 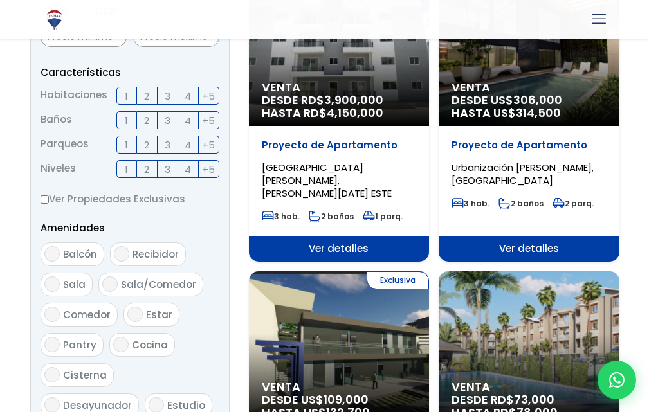 What do you see at coordinates (85, 375) in the screenshot?
I see `span: Cisterna` at bounding box center [85, 375].